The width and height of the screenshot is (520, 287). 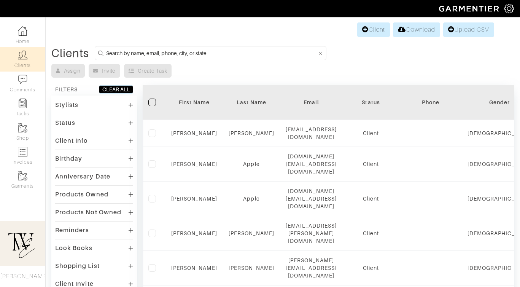 What do you see at coordinates (194, 102) in the screenshot?
I see `div: First Name` at bounding box center [194, 102].